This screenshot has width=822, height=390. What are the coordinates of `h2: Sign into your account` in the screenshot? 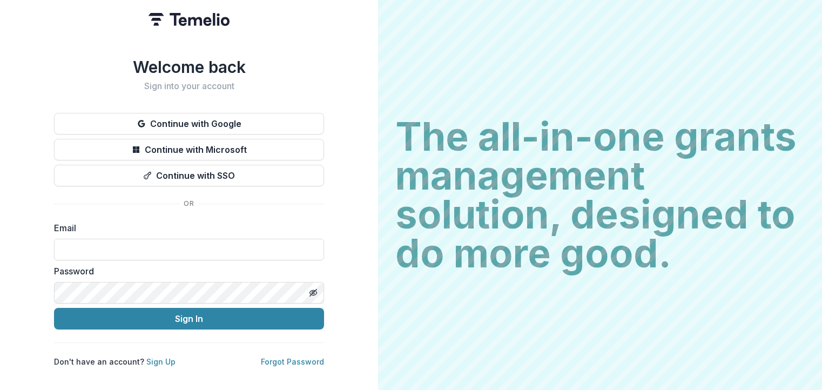 It's located at (189, 86).